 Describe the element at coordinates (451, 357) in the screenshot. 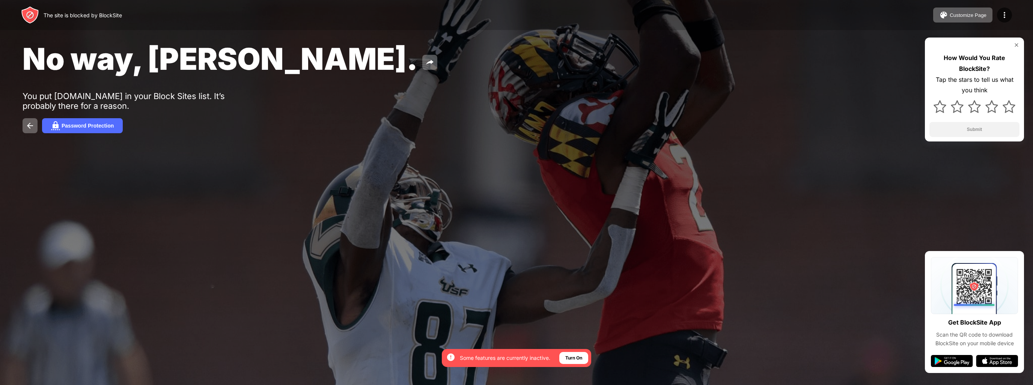

I see `img: error-circle-white.svg` at that location.